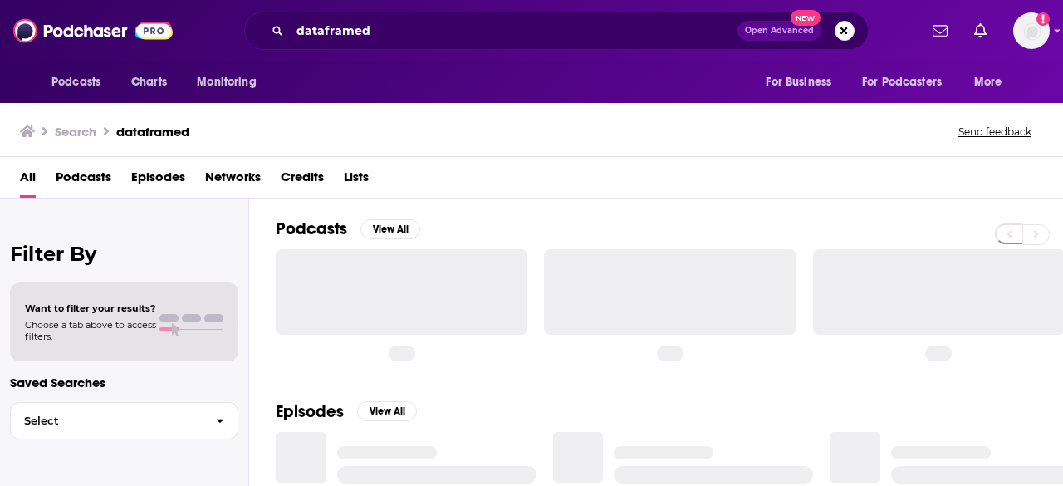 The image size is (1063, 486). I want to click on img: User Profile, so click(1031, 31).